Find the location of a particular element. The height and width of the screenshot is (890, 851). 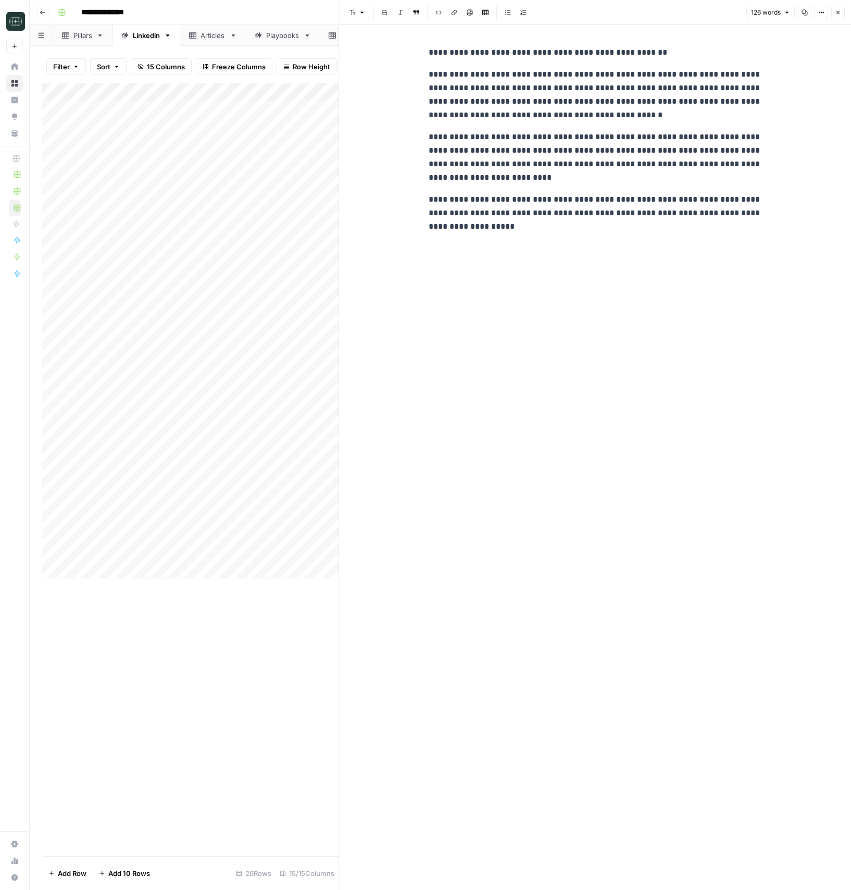

button: Help + Support is located at coordinates (15, 877).